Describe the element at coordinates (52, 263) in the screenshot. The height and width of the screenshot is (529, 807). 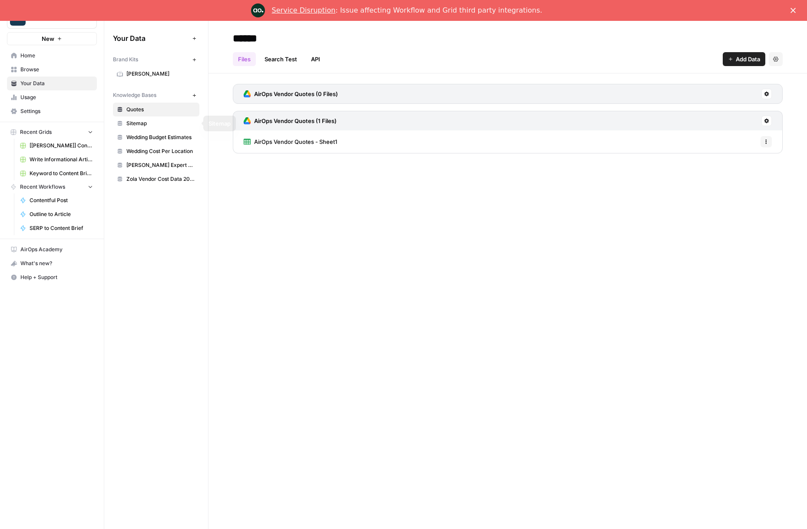
I see `div: What's new?` at that location.